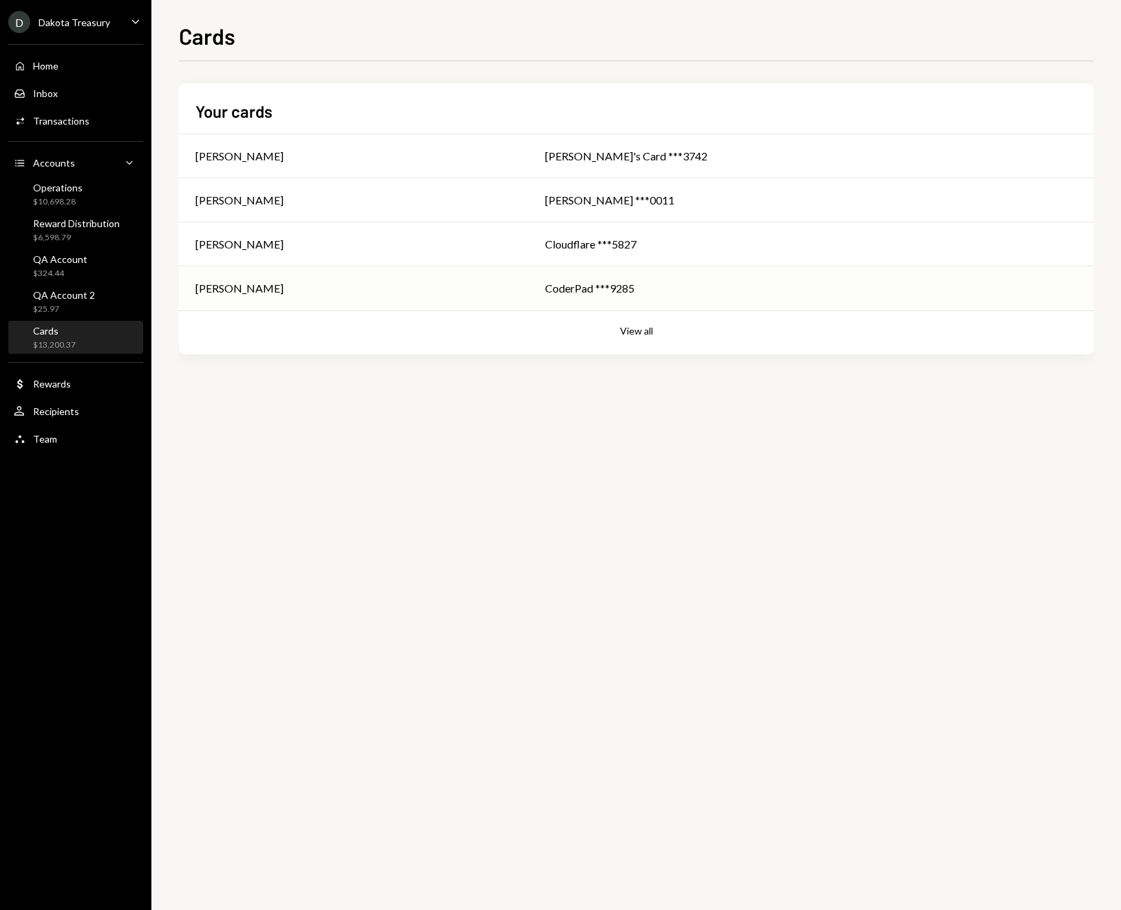 This screenshot has height=910, width=1121. I want to click on h1: Cards, so click(207, 36).